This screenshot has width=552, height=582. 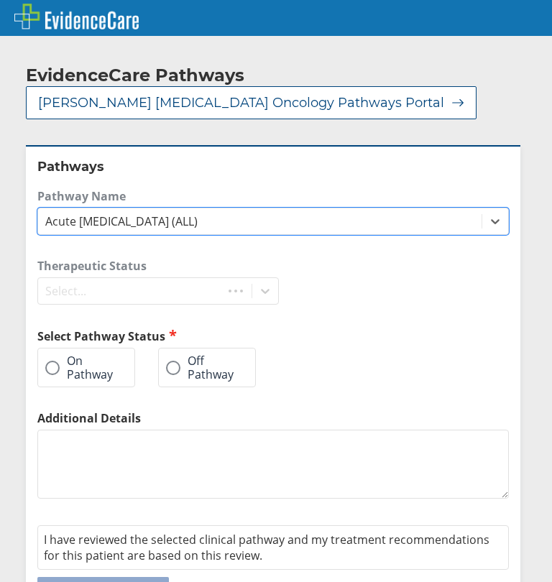 What do you see at coordinates (266, 547) in the screenshot?
I see `span: I have reviewed the selected clinical pathway and my treatment recommendations for this patient a...` at bounding box center [266, 547].